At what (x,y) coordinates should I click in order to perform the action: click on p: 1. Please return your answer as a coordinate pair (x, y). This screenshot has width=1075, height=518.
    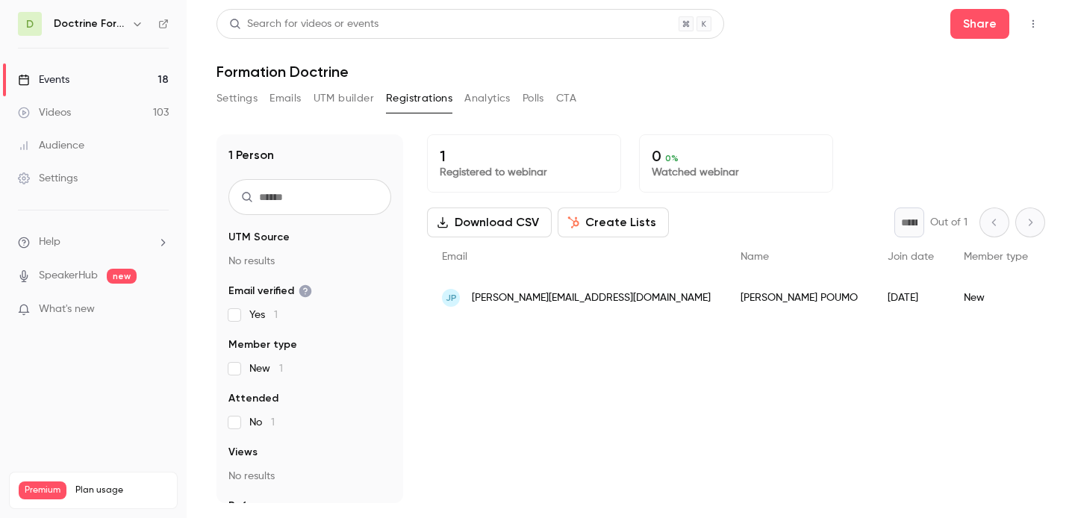
    Looking at the image, I should click on (524, 156).